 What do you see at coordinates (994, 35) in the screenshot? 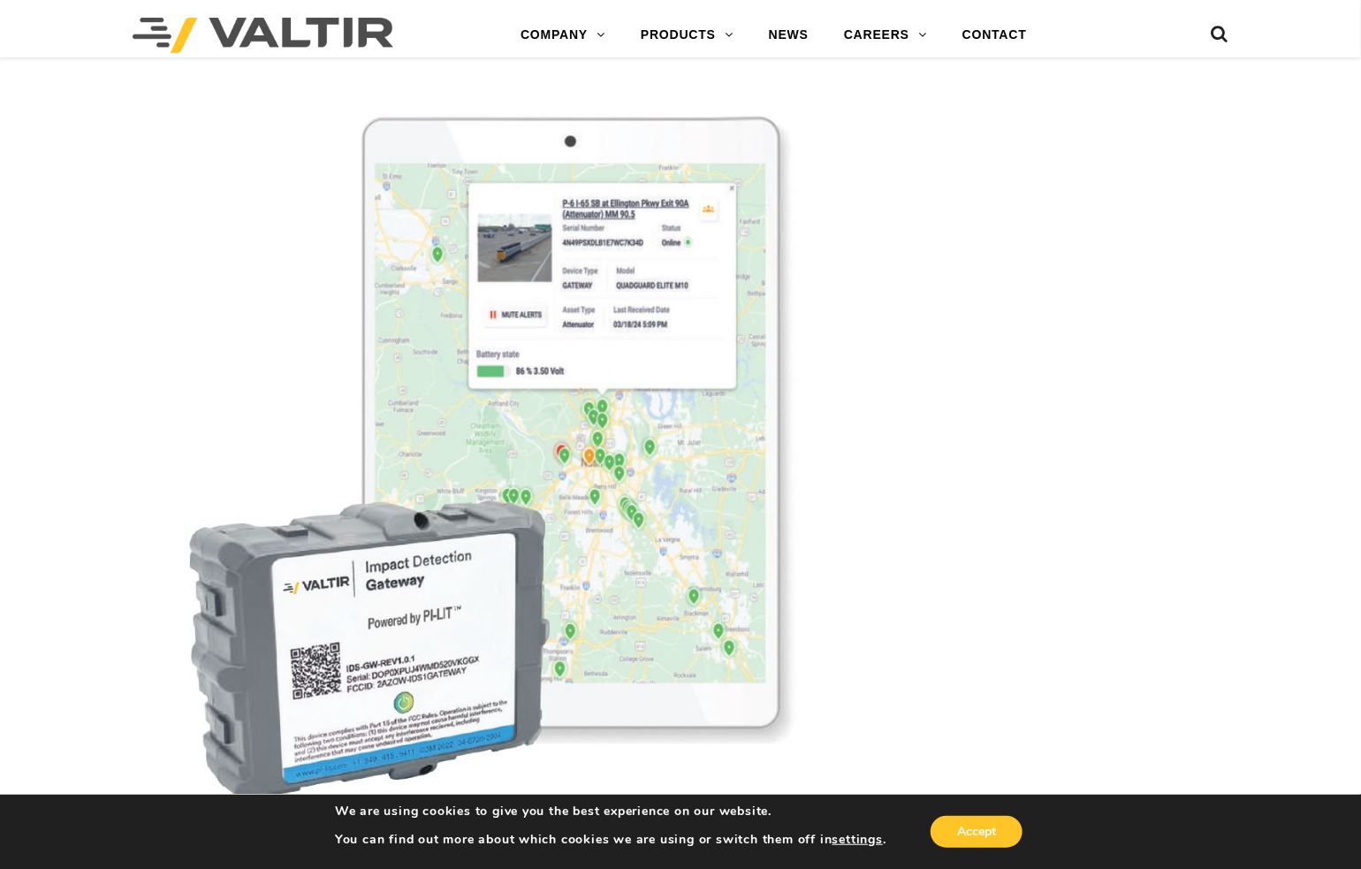
I see `a: CONTACT` at bounding box center [994, 35].